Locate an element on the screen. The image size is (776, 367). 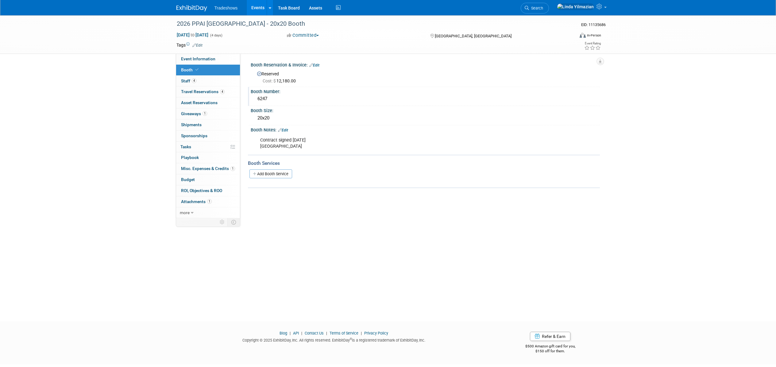
span: Misc. Expenses & Credits is located at coordinates (208, 169).